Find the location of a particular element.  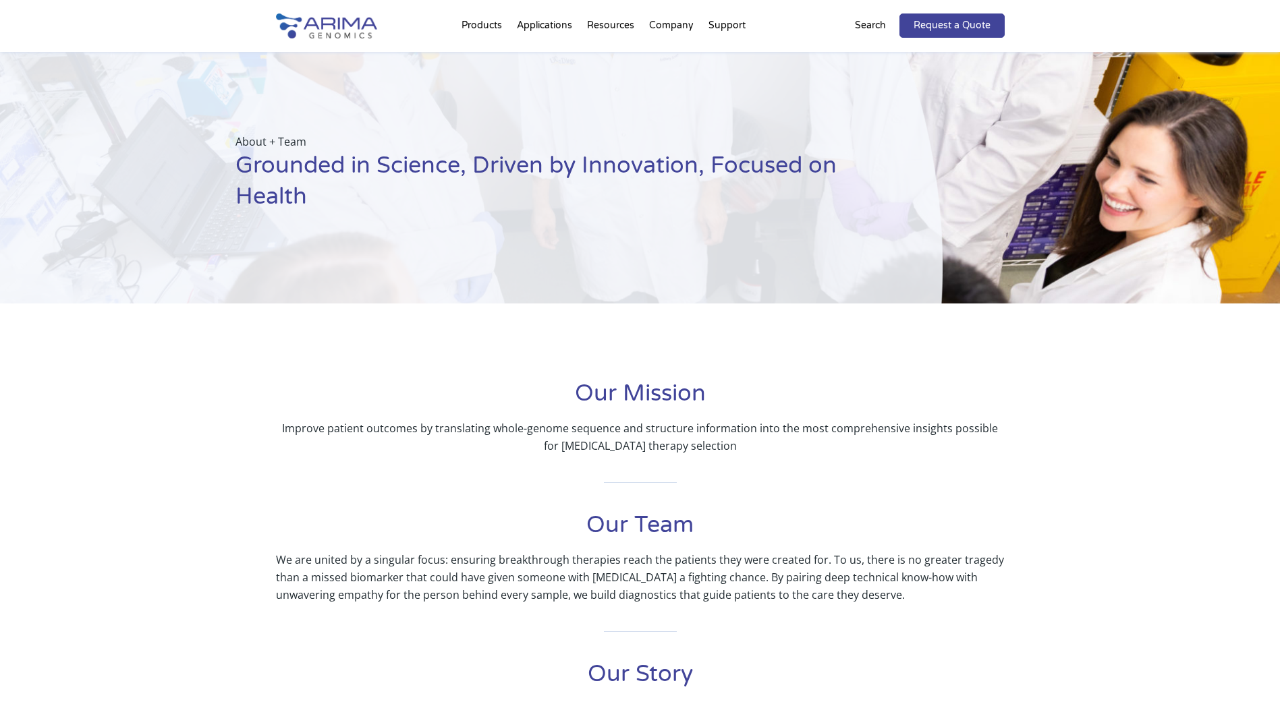

h1: Grounded in Science, Driven by Innovation, Focused on Health is located at coordinates (555, 186).